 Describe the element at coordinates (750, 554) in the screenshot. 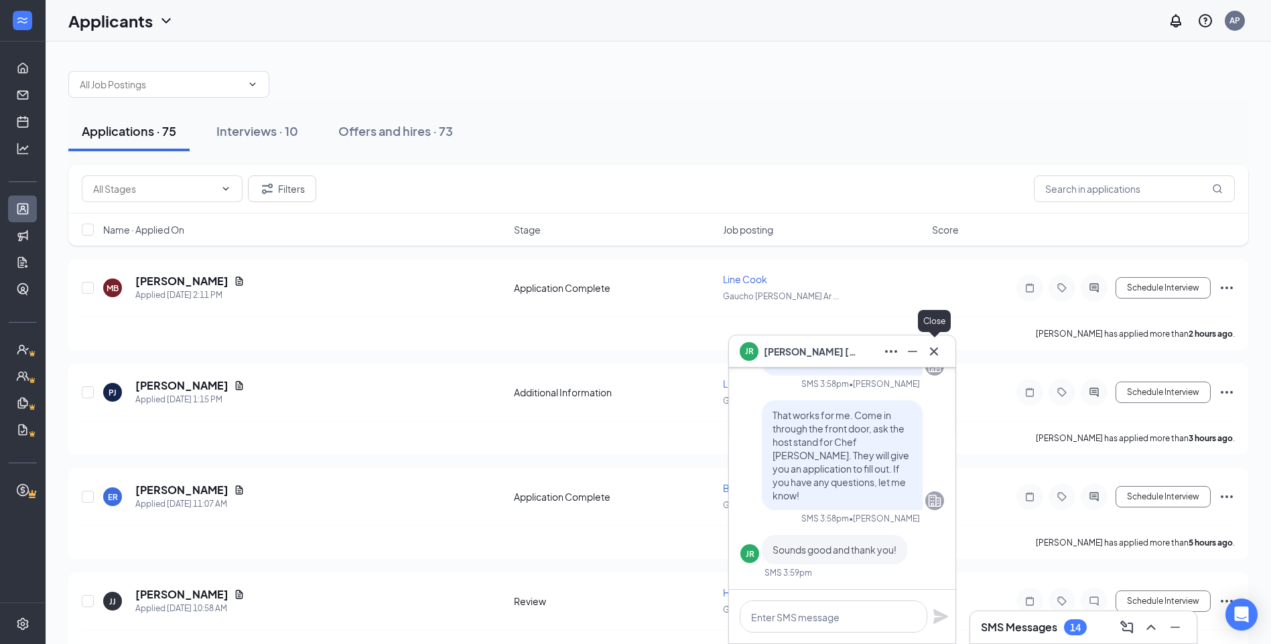

I see `div: JR` at that location.